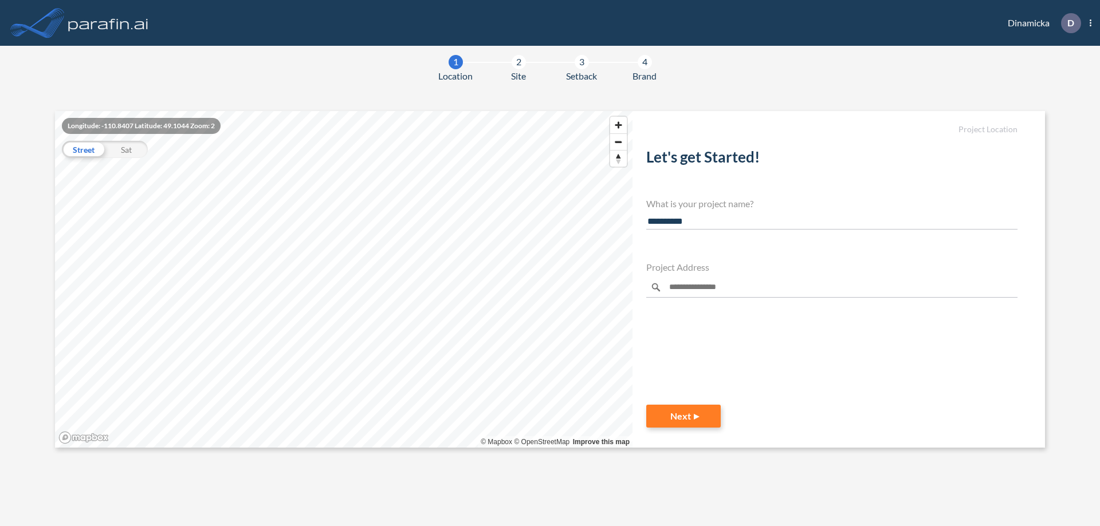 The width and height of the screenshot is (1100, 526). I want to click on img: logo, so click(108, 23).